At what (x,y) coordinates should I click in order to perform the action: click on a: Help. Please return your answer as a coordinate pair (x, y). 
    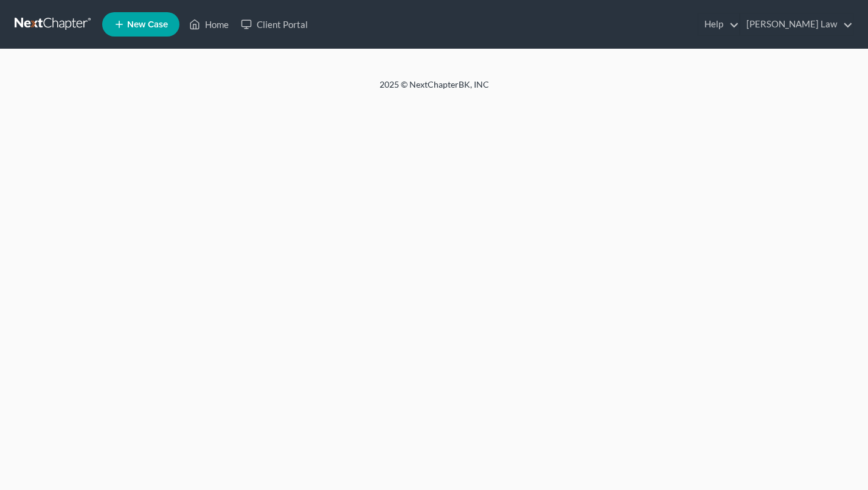
    Looking at the image, I should click on (719, 24).